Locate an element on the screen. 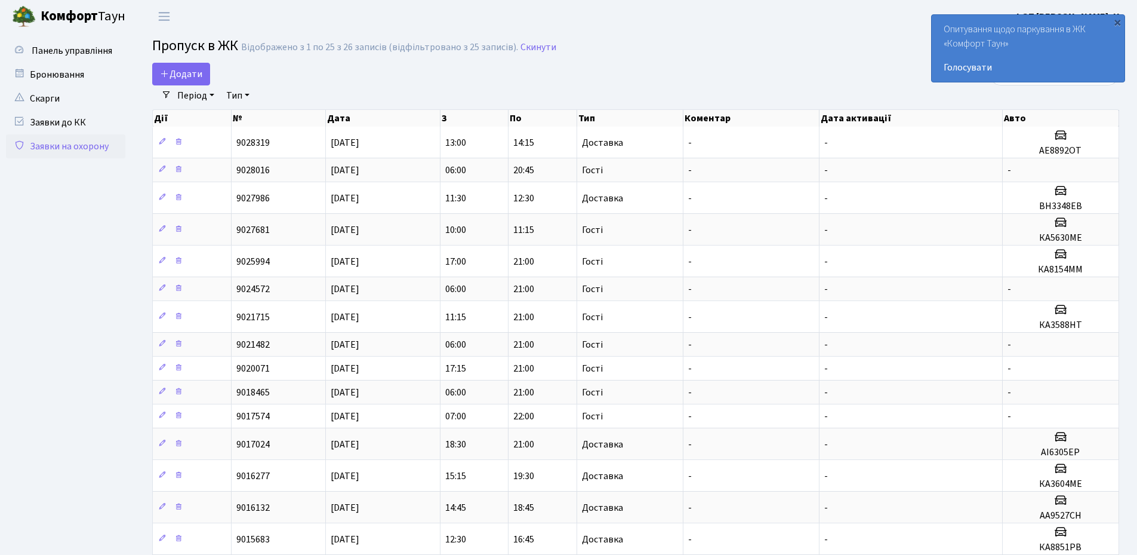 This screenshot has width=1137, height=555. button: Переключити навігацію is located at coordinates (164, 16).